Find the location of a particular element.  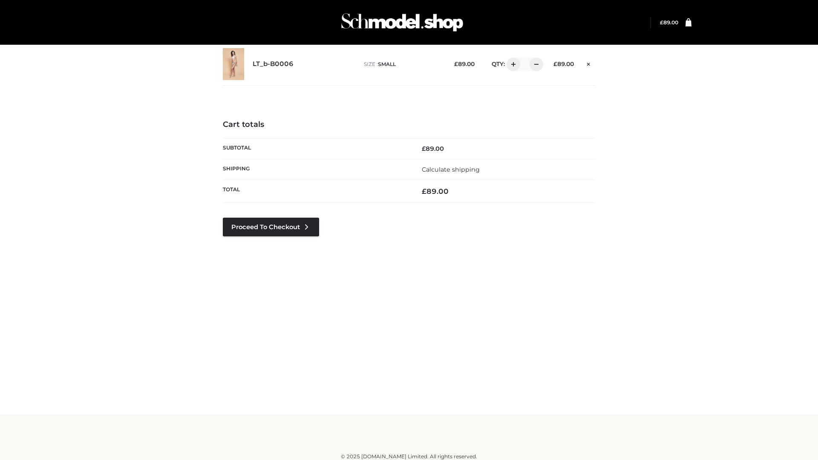

a: Proceed to Checkout is located at coordinates (271, 227).